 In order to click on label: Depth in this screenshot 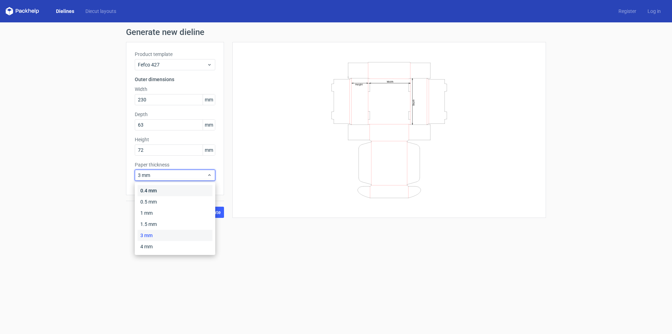, I will do `click(175, 114)`.